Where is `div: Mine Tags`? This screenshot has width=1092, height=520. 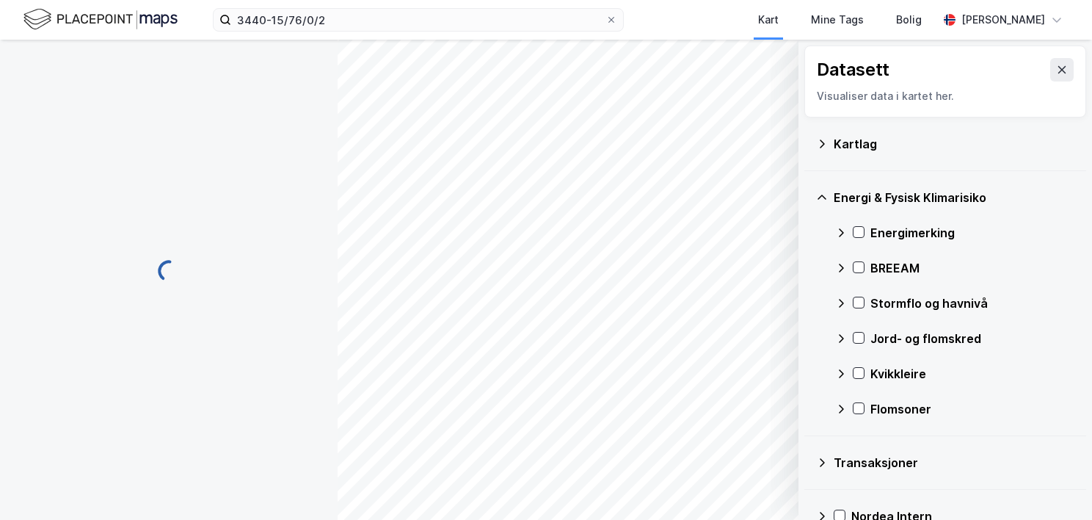 div: Mine Tags is located at coordinates (838, 20).